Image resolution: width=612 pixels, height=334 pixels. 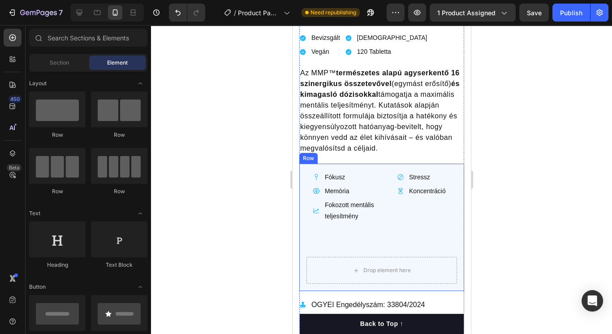 What do you see at coordinates (14, 167) in the screenshot?
I see `div: Beta` at bounding box center [14, 167].